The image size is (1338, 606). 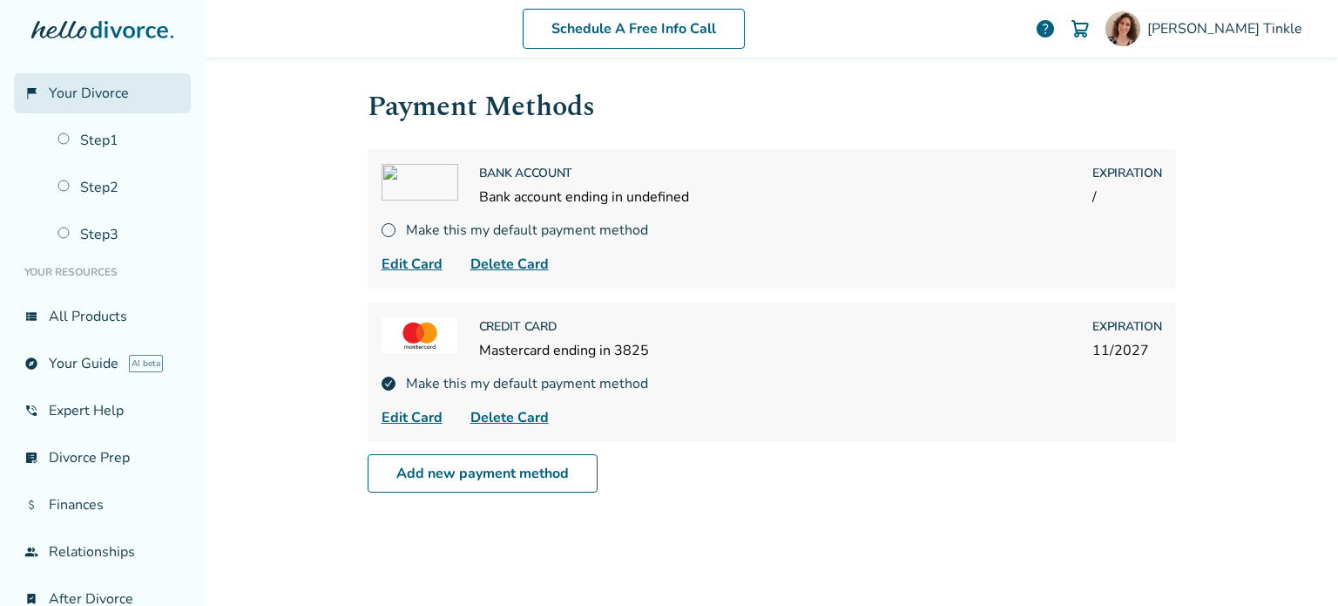 What do you see at coordinates (420, 182) in the screenshot?
I see `img: undefined.svg` at bounding box center [420, 182].